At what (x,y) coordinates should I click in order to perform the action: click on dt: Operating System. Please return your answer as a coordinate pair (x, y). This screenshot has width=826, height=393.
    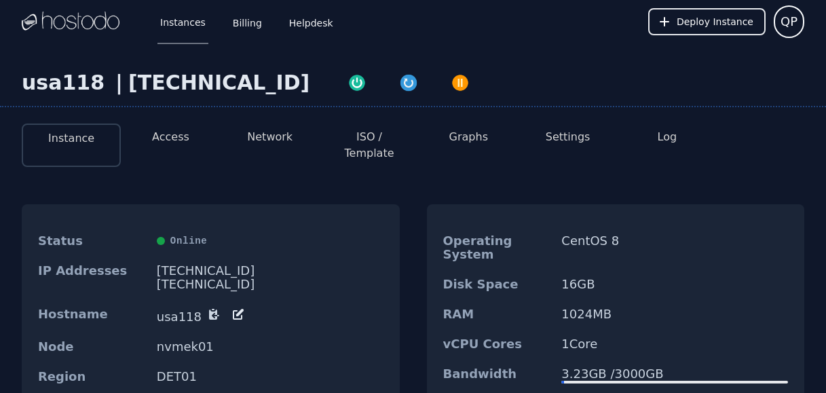
    Looking at the image, I should click on (497, 248).